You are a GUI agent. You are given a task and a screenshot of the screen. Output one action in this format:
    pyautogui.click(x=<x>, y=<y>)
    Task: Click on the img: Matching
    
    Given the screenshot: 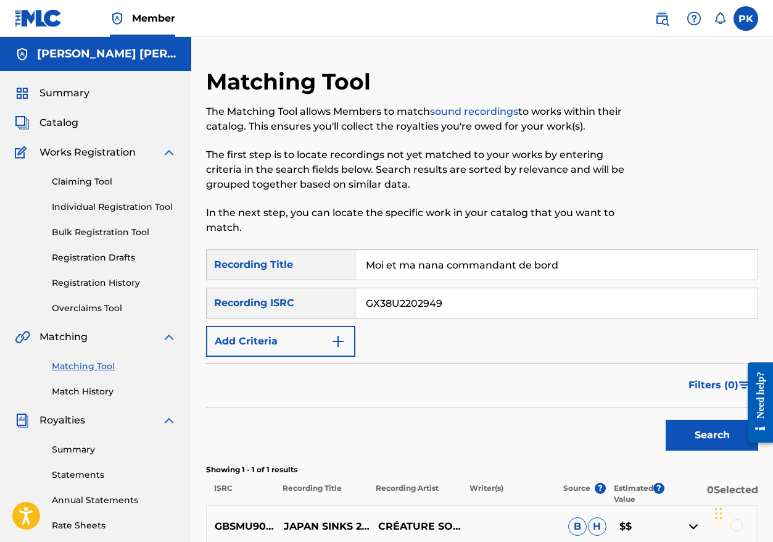 What is the action you would take?
    pyautogui.click(x=22, y=337)
    